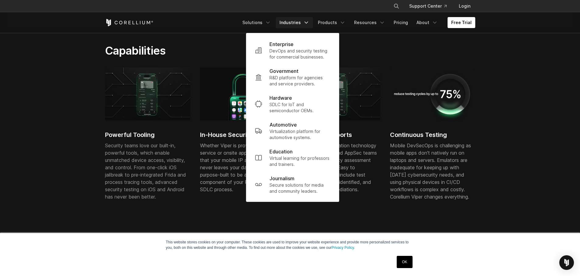 The width and height of the screenshot is (580, 276). What do you see at coordinates (243, 135) in the screenshot?
I see `h2: In-House Security` at bounding box center [243, 135].